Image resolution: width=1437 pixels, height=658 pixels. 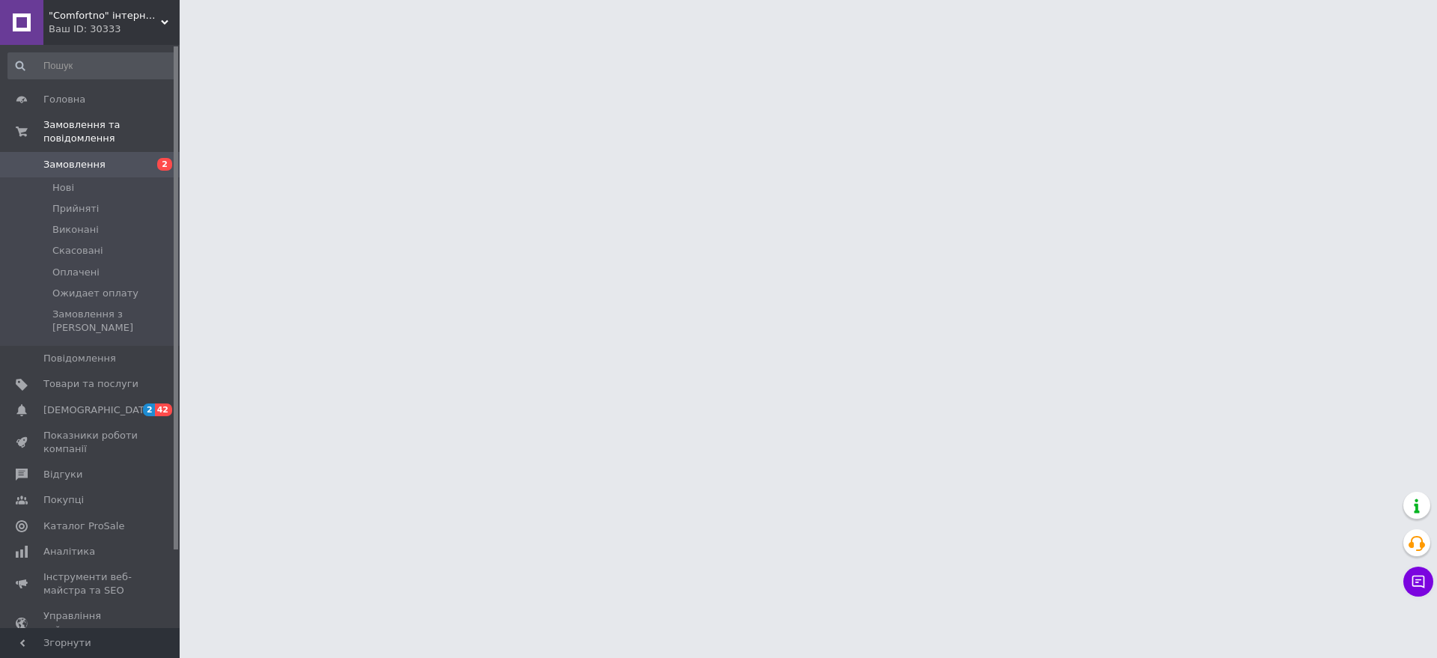 I want to click on span: "Comfortno" інтернет-магазин комфортного шопінгу, so click(x=105, y=16).